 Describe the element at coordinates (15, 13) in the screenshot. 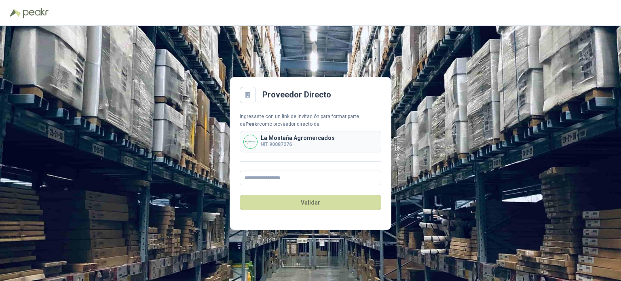

I see `img: Logo` at that location.